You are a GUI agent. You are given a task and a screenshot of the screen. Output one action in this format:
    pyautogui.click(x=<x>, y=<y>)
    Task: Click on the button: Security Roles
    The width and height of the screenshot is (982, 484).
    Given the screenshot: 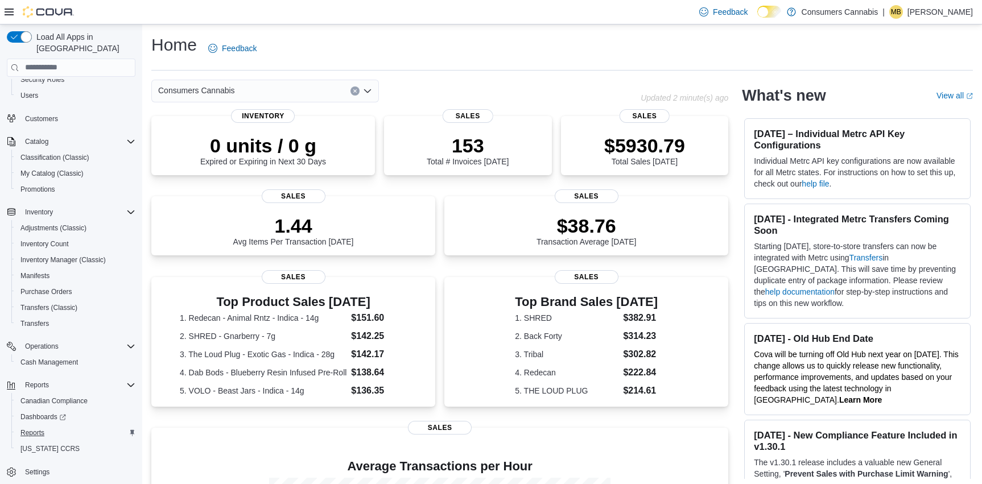 What is the action you would take?
    pyautogui.click(x=76, y=80)
    